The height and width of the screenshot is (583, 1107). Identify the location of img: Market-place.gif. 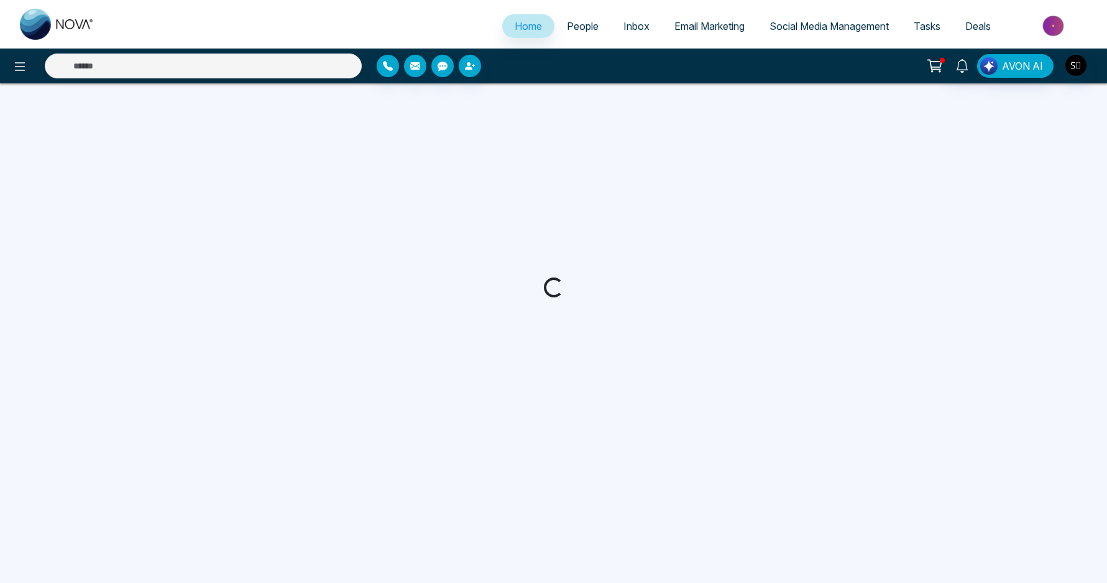
(1054, 25).